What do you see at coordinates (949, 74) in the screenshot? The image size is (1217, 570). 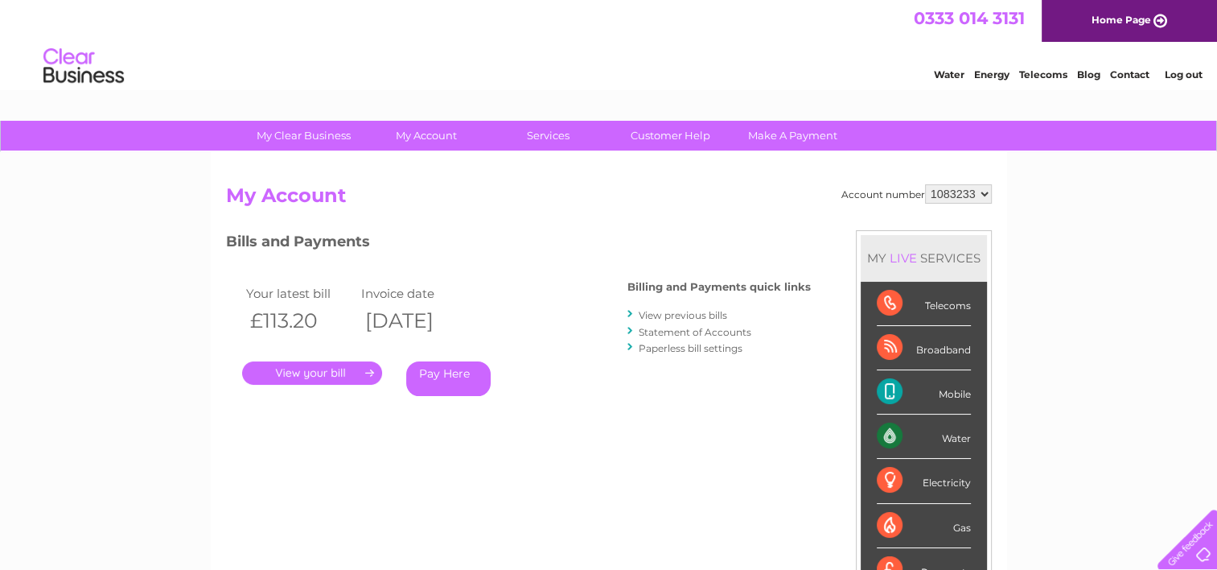 I see `a: Water` at bounding box center [949, 74].